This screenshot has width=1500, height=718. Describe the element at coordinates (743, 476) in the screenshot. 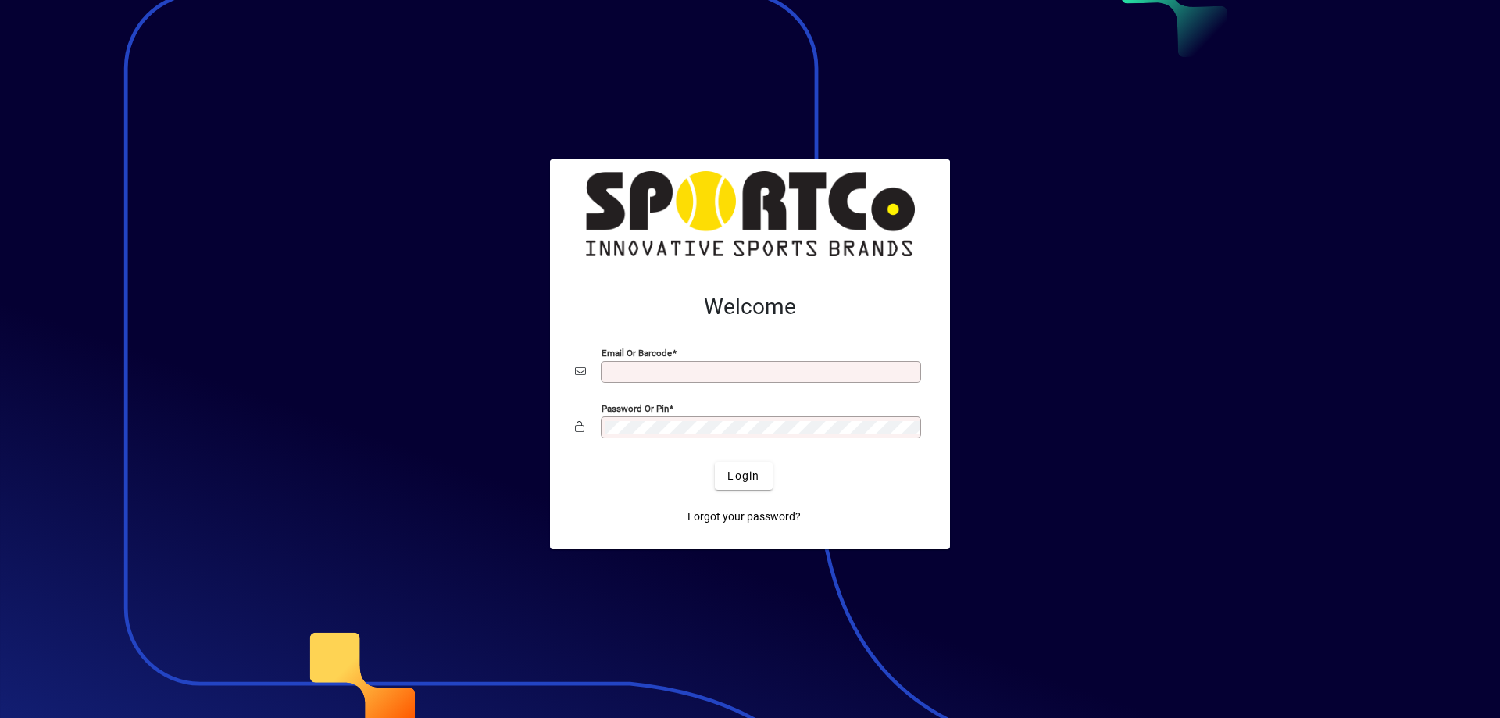

I see `span: Login` at that location.